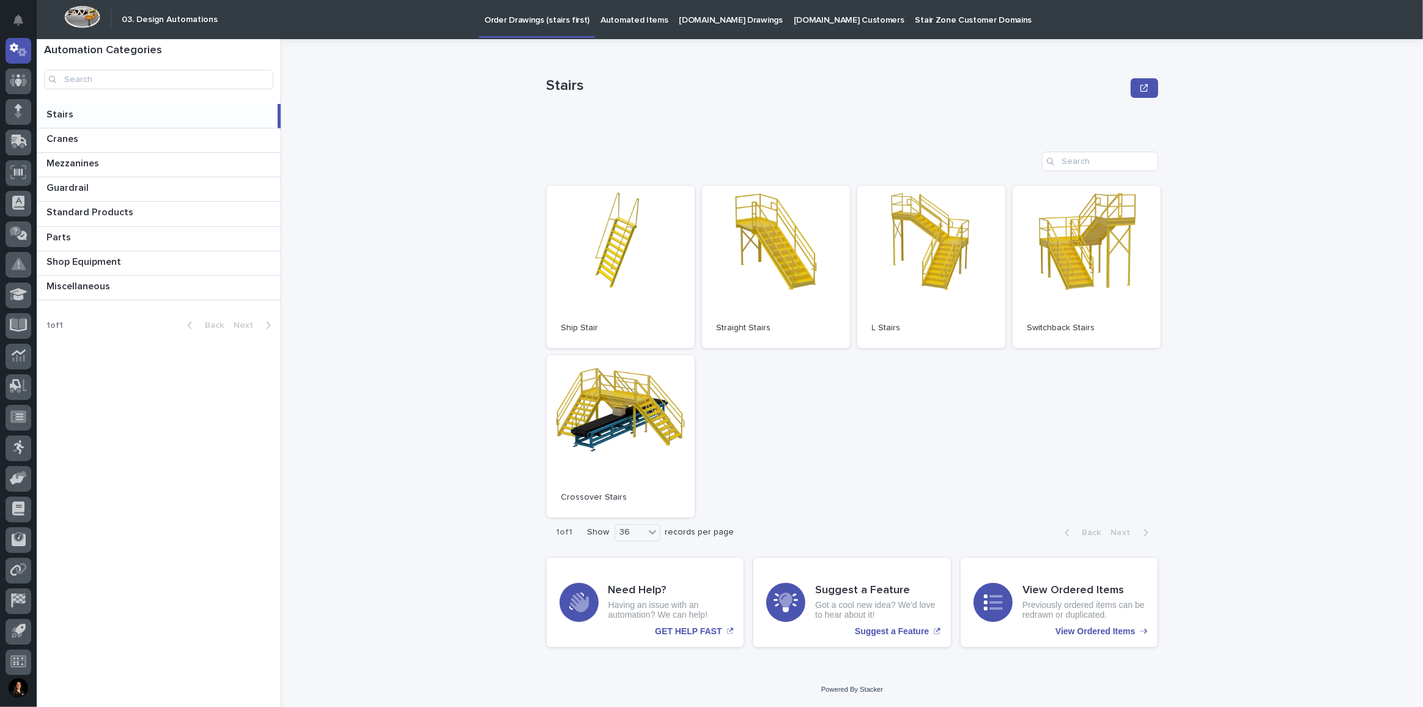 The image size is (1423, 707). I want to click on h3: Suggest a Feature, so click(876, 591).